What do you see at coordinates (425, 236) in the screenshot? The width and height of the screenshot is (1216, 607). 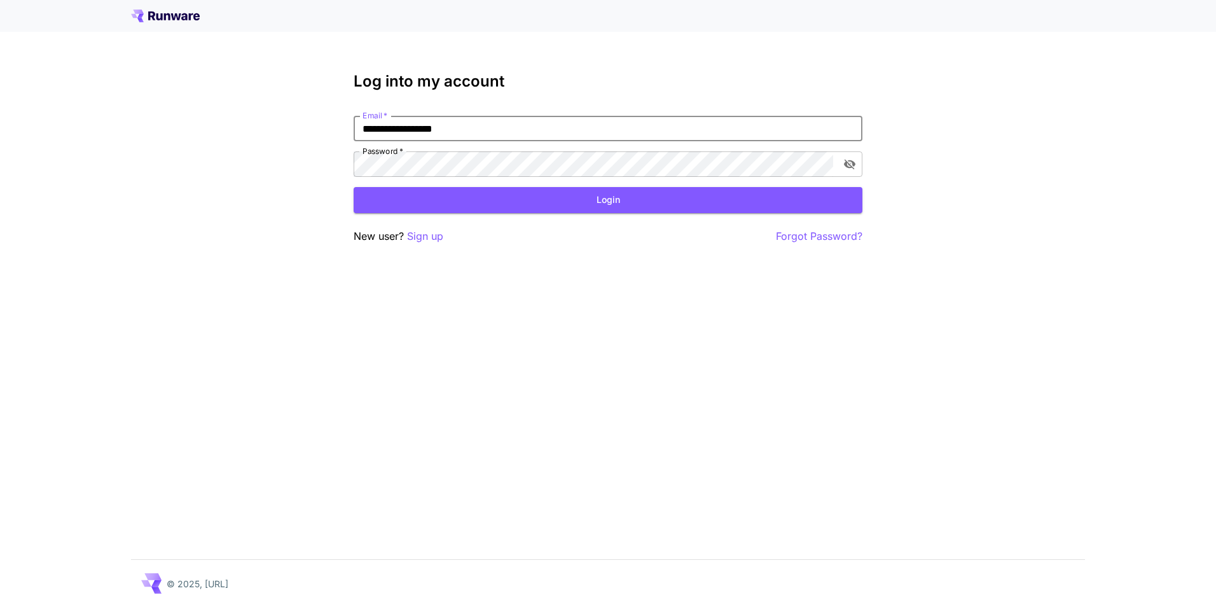 I see `p: Sign up` at bounding box center [425, 236].